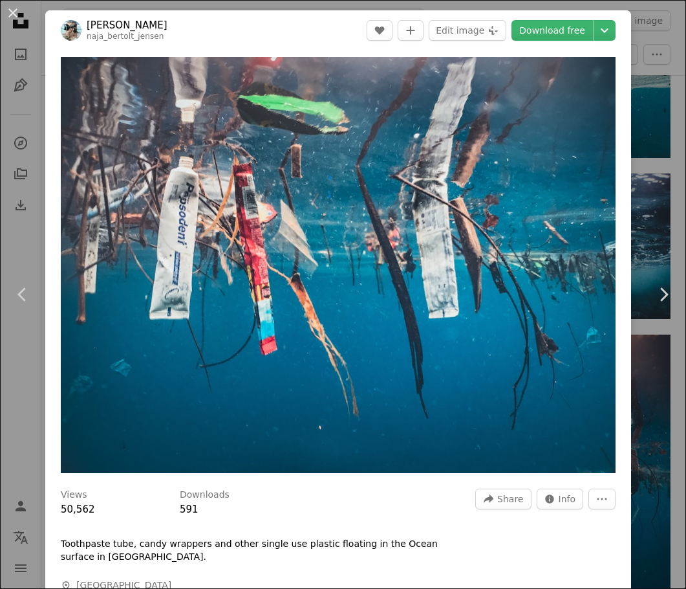 Image resolution: width=686 pixels, height=589 pixels. Describe the element at coordinates (567, 499) in the screenshot. I see `span: Info` at that location.